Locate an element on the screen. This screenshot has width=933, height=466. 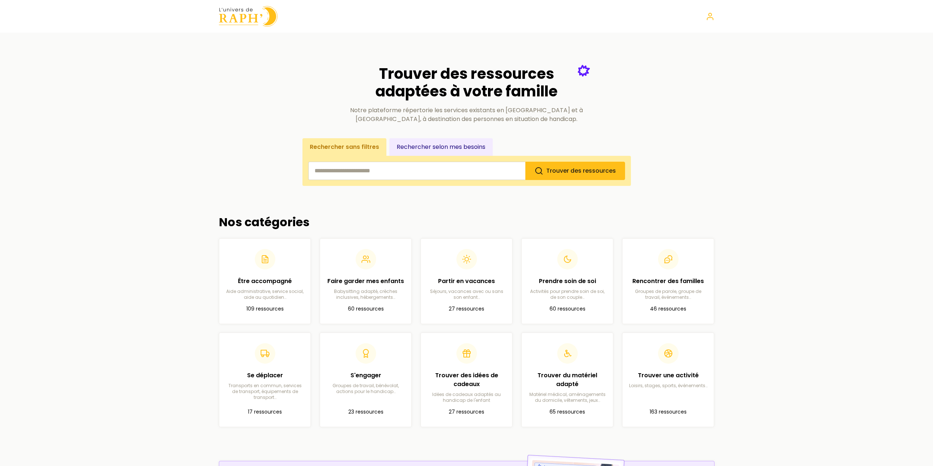
p: Babysitting adapté, crèches inclusives, hébergements… is located at coordinates (365, 294).